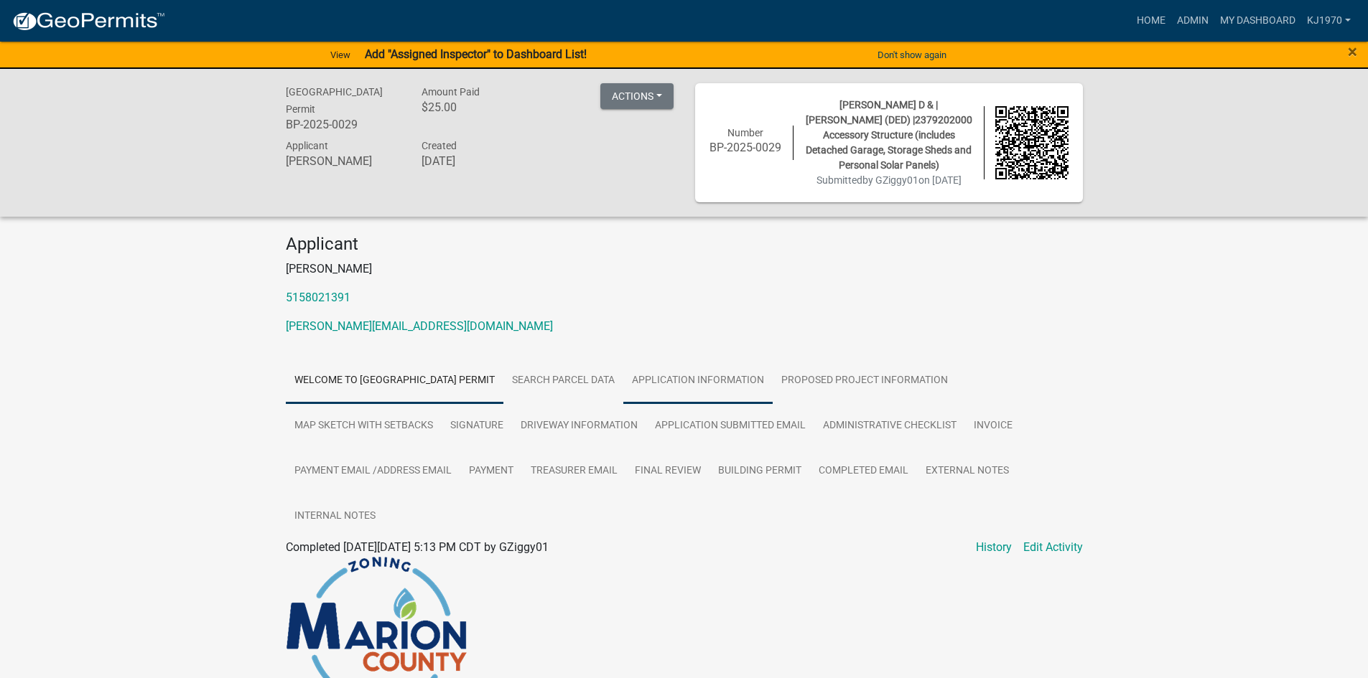 Image resolution: width=1368 pixels, height=678 pixels. Describe the element at coordinates (318, 297) in the screenshot. I see `a: 5158021391` at that location.